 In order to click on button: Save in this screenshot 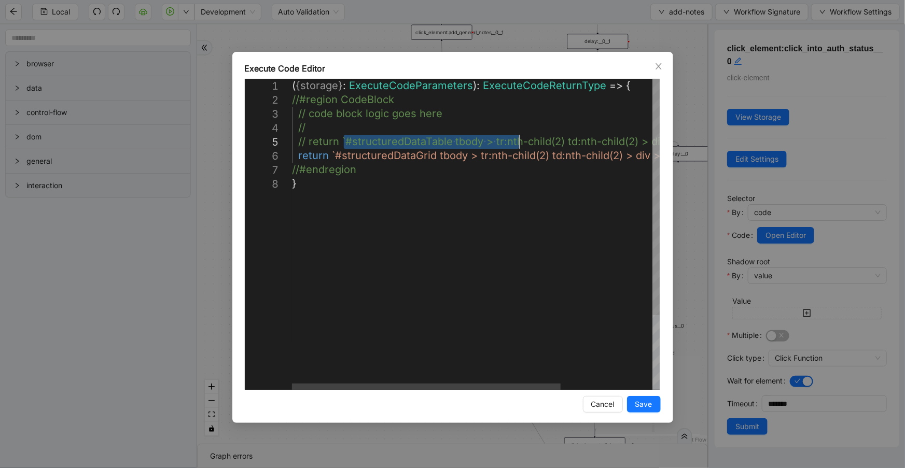, I will do `click(644, 405)`.